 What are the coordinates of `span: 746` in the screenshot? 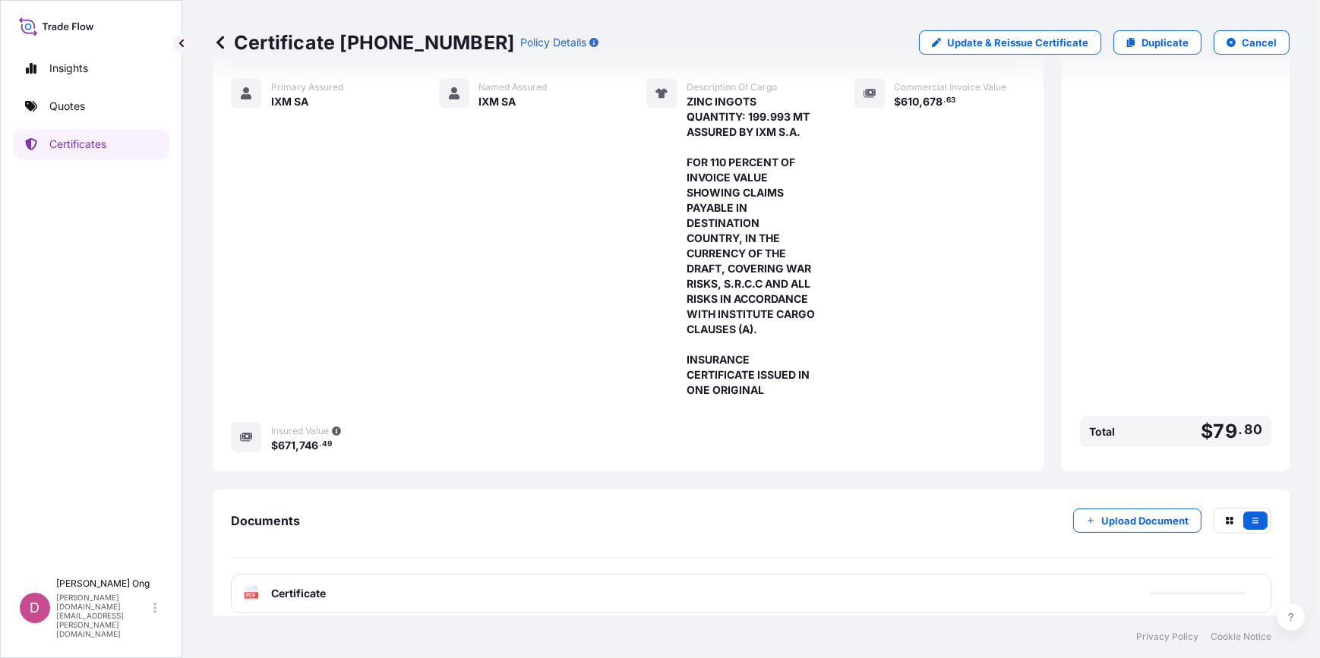 It's located at (308, 446).